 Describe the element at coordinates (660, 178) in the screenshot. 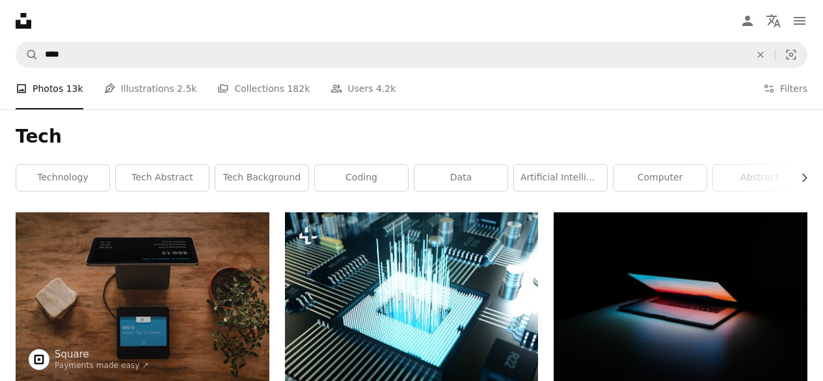

I see `a: computer` at that location.